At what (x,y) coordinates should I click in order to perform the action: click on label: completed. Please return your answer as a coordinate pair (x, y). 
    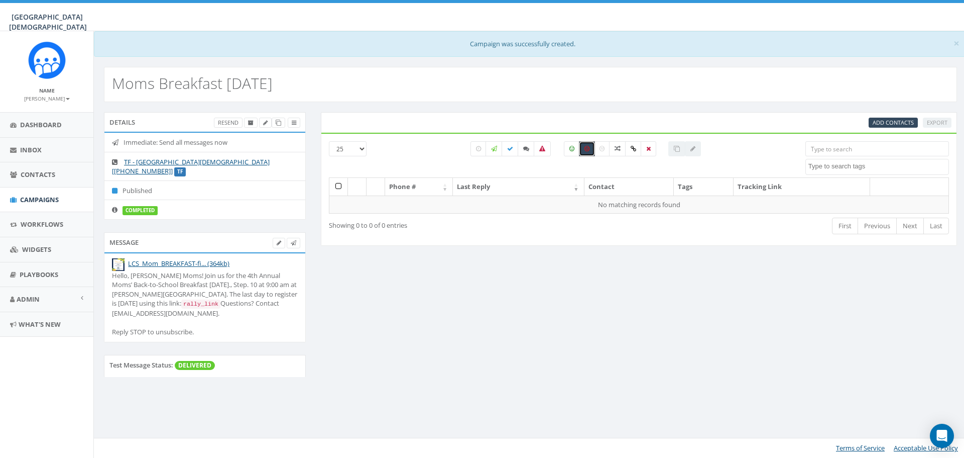
    Looking at the image, I should click on (140, 210).